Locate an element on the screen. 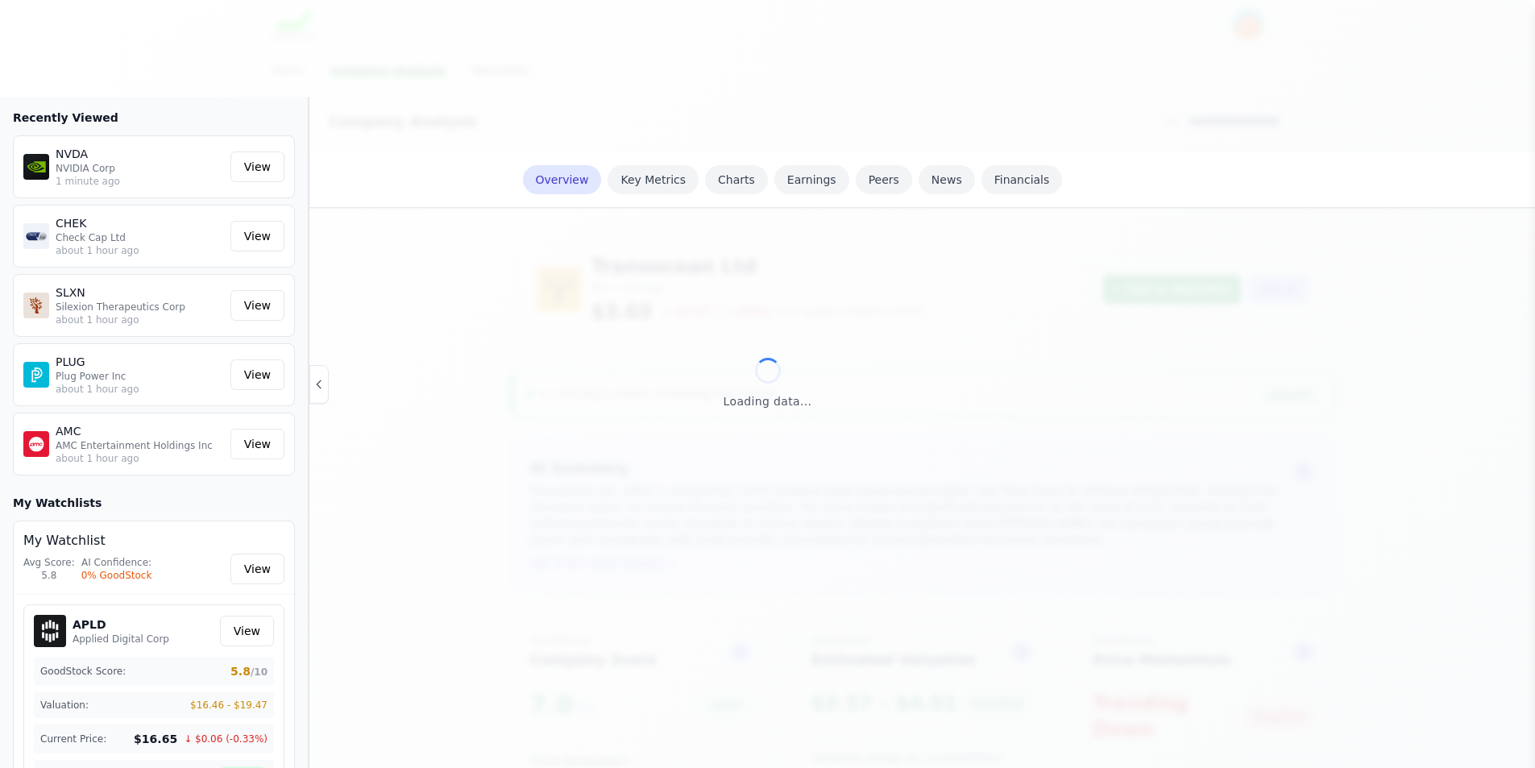  div: 0% GoodStock is located at coordinates (117, 575).